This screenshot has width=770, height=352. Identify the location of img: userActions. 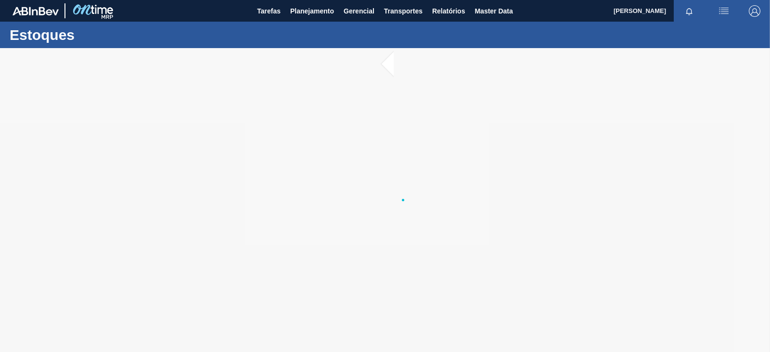
(724, 11).